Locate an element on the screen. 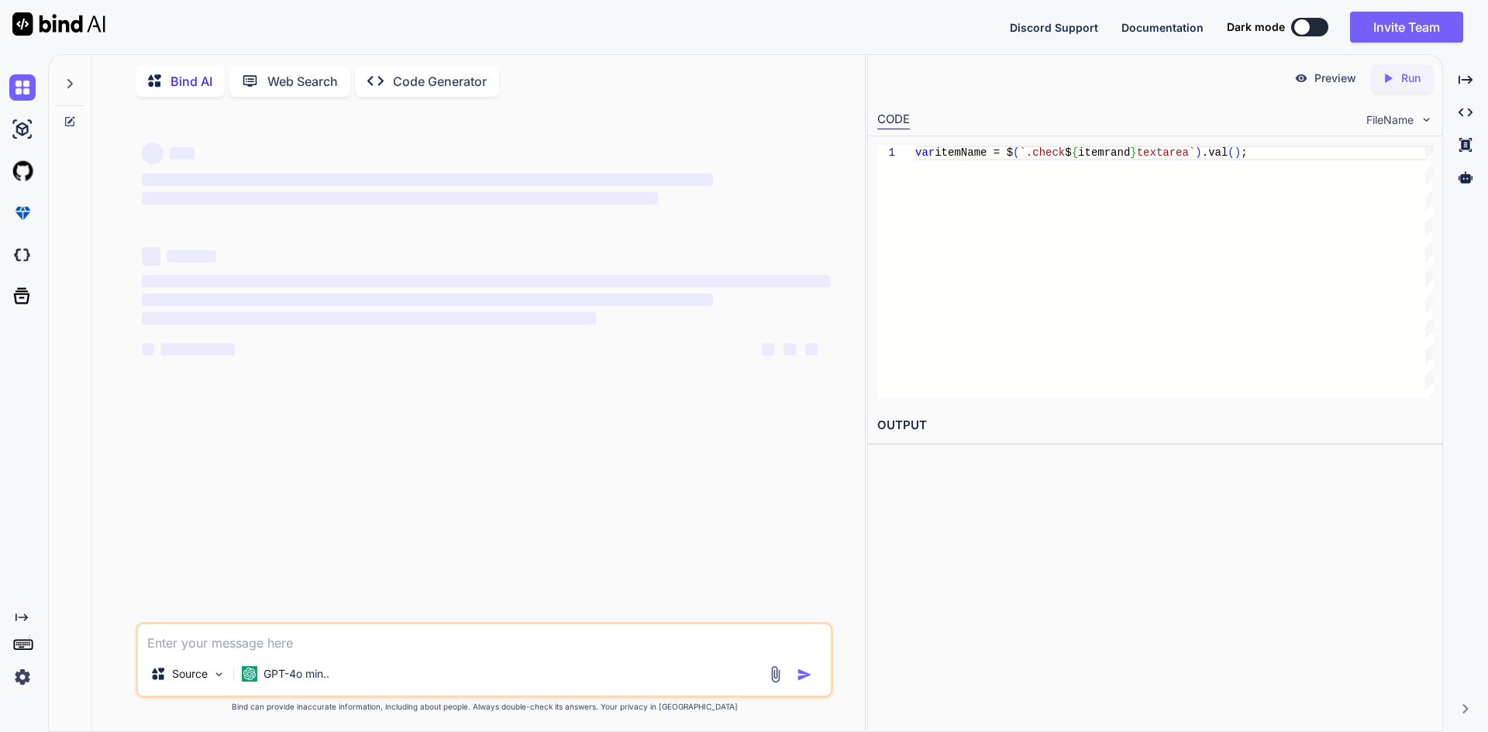 The width and height of the screenshot is (1488, 732). img: GPT-4o mini is located at coordinates (250, 674).